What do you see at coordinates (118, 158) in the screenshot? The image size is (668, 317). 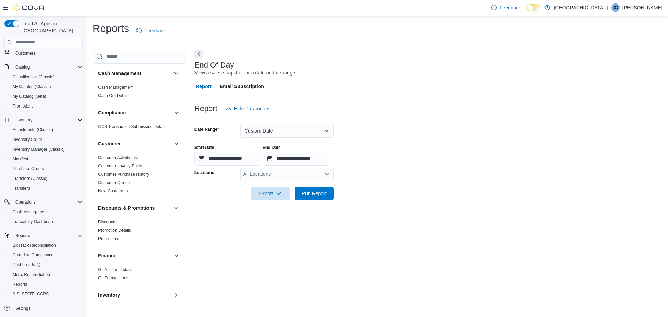 I see `a: Customer Activity List` at bounding box center [118, 158].